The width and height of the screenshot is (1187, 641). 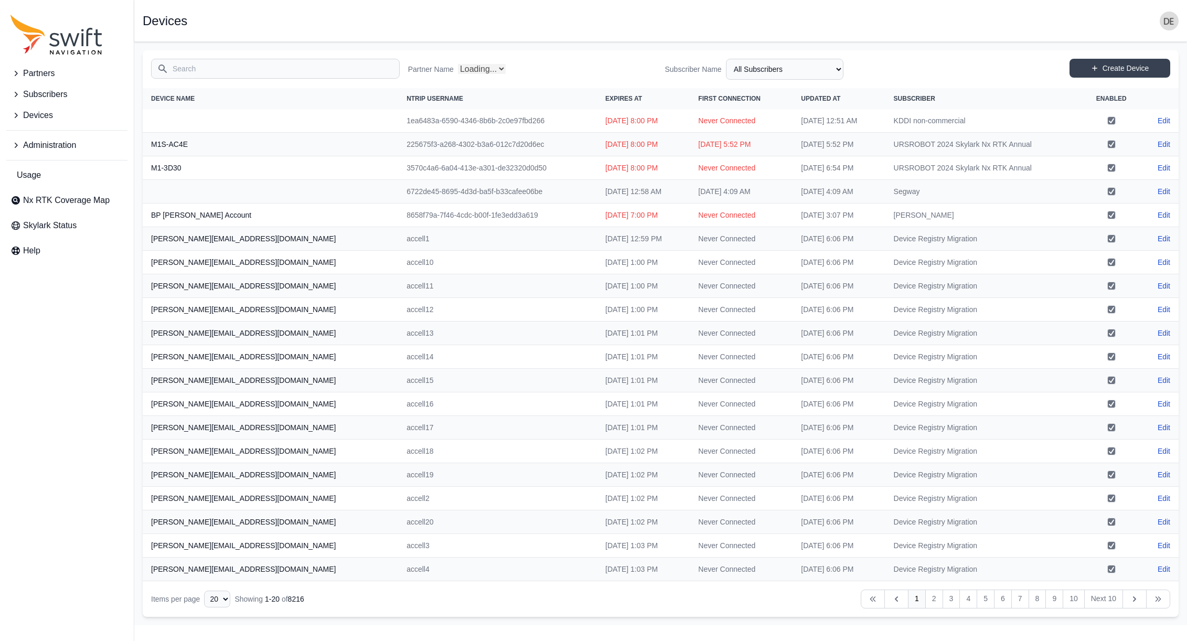 I want to click on td: 8658f79a-7f46-4cdc-b00f-1fe3edd3a619, so click(x=497, y=215).